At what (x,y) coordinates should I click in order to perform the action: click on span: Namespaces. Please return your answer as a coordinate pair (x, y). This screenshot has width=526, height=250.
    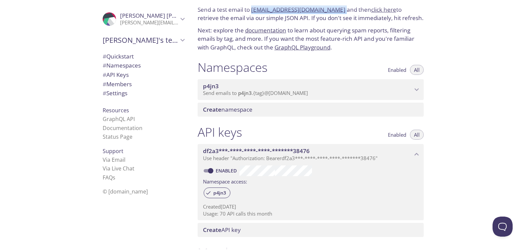
    Looking at the image, I should click on (122, 65).